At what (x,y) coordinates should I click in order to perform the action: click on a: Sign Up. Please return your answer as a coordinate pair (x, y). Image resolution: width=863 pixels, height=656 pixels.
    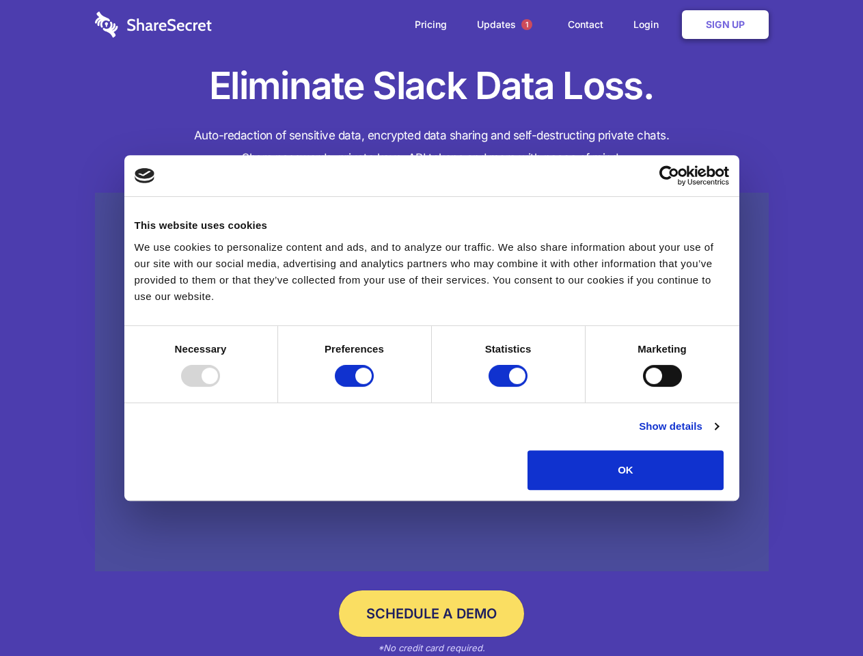
    Looking at the image, I should click on (725, 25).